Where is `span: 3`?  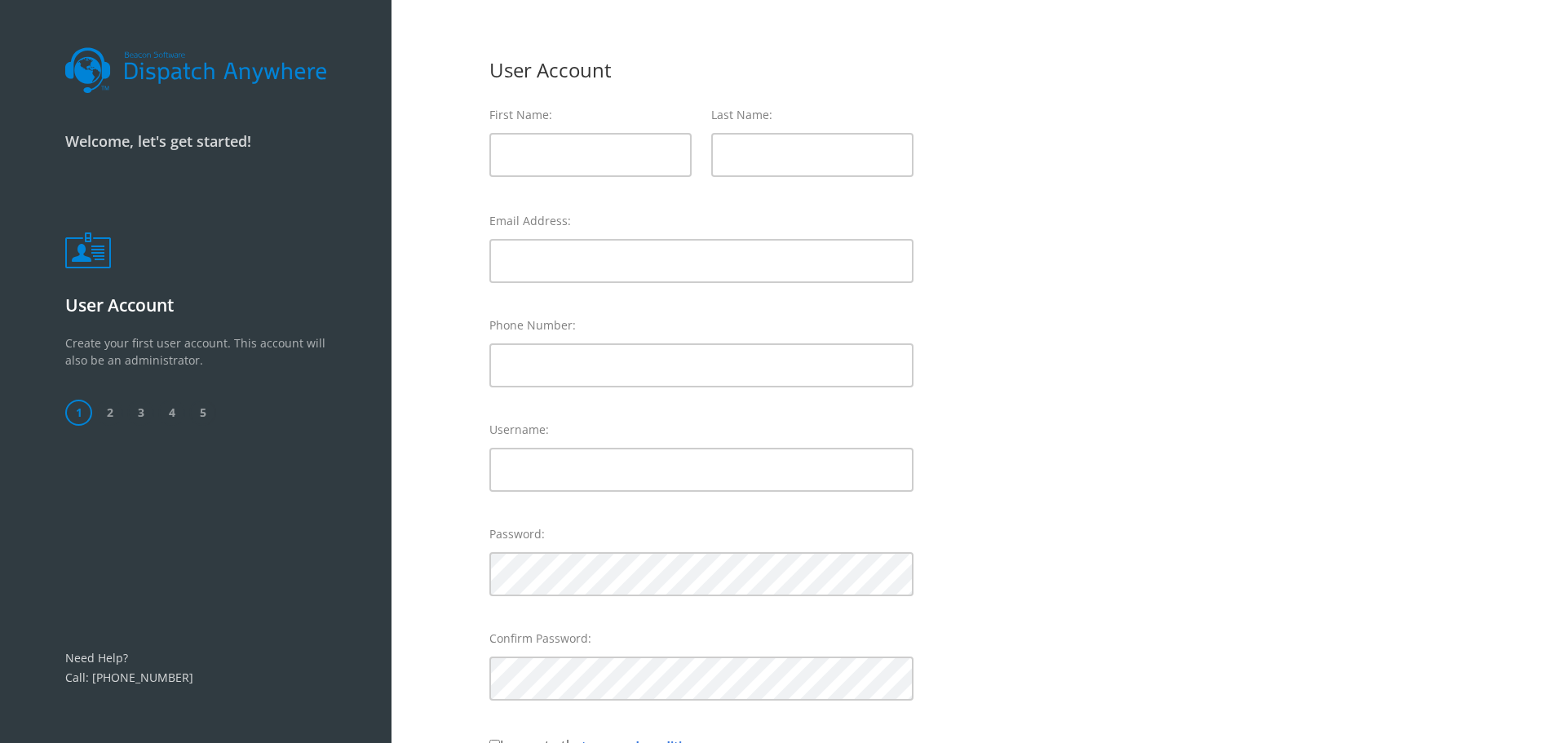
span: 3 is located at coordinates (140, 413).